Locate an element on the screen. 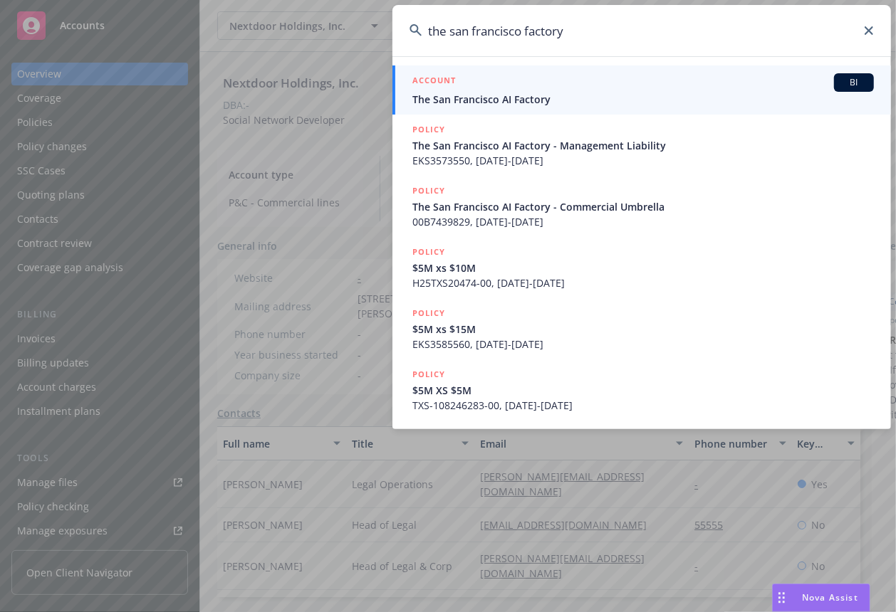 The image size is (896, 612). span: $5M XS $5M is located at coordinates (643, 390).